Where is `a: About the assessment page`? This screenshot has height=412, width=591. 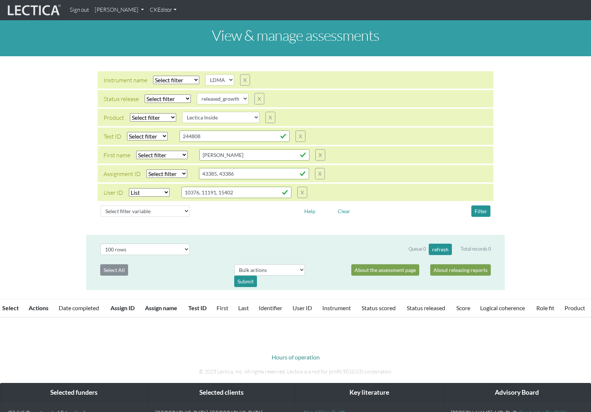 a: About the assessment page is located at coordinates (385, 269).